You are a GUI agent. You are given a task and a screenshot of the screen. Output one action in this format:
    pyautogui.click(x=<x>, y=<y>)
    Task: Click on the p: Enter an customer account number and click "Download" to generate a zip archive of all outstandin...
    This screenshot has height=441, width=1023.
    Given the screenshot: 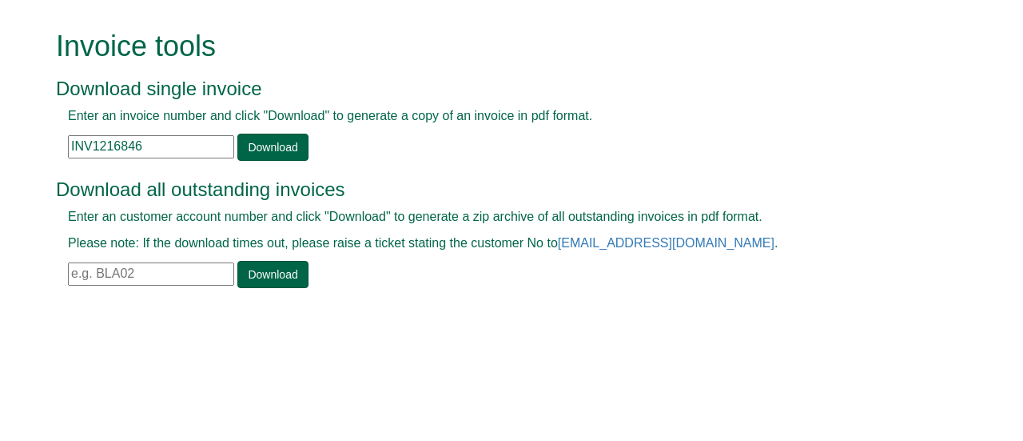 What is the action you would take?
    pyautogui.click(x=493, y=217)
    